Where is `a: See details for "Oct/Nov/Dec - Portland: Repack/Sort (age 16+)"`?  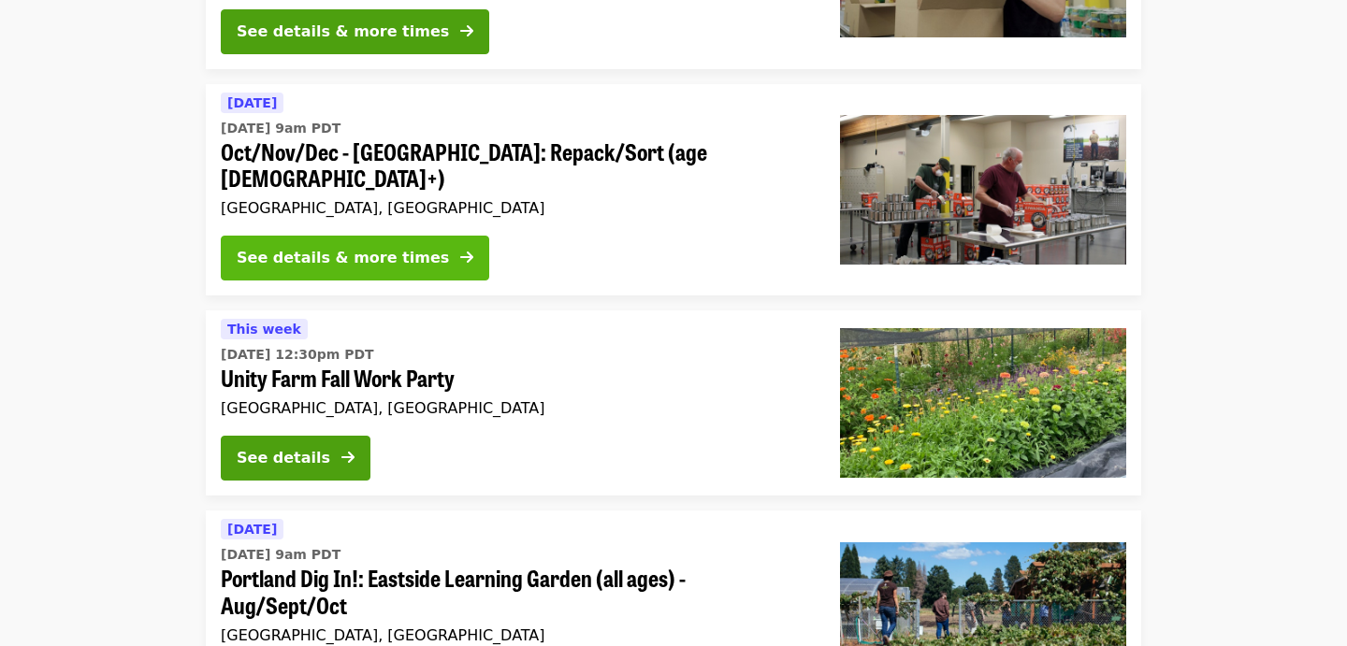
a: See details for "Oct/Nov/Dec - Portland: Repack/Sort (age 16+)" is located at coordinates (673, 190).